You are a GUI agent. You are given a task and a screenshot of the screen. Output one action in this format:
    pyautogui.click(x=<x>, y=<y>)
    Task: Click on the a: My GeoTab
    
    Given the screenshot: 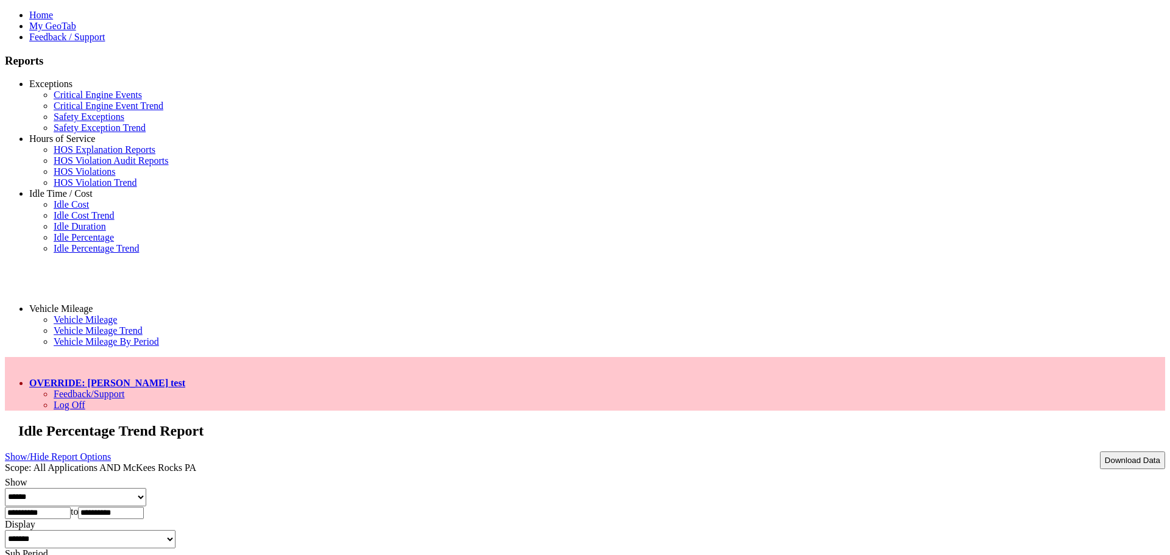 What is the action you would take?
    pyautogui.click(x=52, y=26)
    